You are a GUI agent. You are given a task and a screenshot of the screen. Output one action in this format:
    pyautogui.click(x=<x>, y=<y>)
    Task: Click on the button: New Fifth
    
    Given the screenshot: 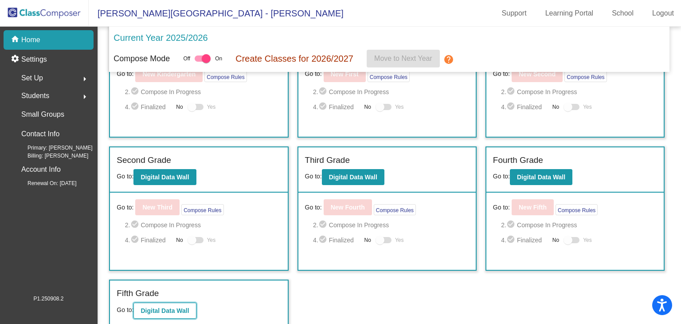 What is the action you would take?
    pyautogui.click(x=532, y=207)
    